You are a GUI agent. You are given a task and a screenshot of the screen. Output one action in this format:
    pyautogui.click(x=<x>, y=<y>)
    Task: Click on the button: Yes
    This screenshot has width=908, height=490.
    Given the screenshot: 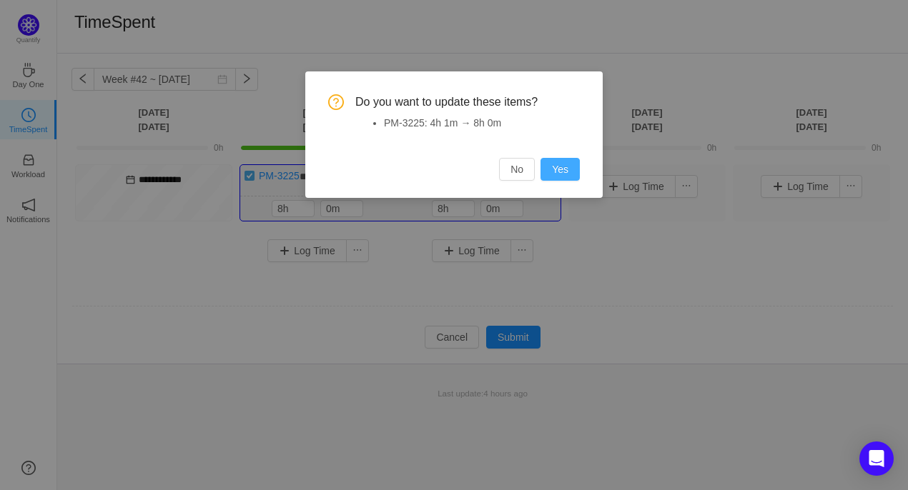 What is the action you would take?
    pyautogui.click(x=560, y=169)
    